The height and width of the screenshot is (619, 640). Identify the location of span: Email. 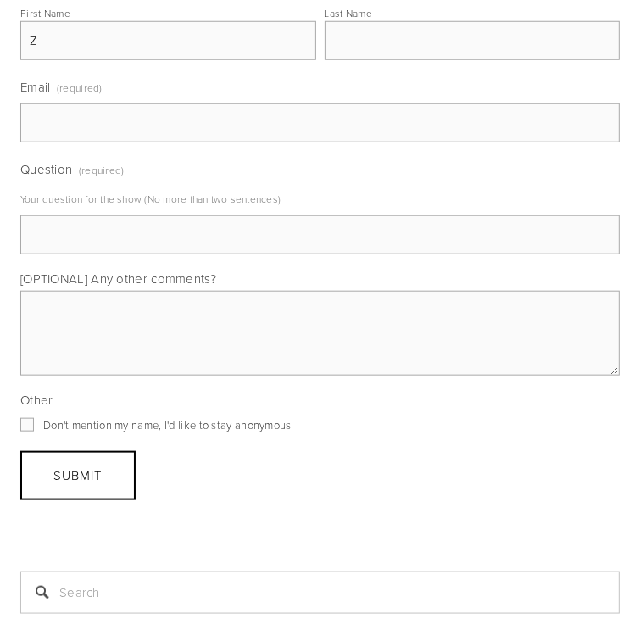
(36, 86).